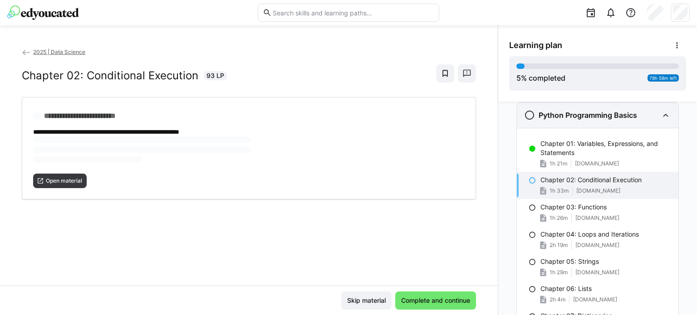 This screenshot has height=315, width=697. Describe the element at coordinates (59, 52) in the screenshot. I see `span: 2025 | Data Science` at that location.